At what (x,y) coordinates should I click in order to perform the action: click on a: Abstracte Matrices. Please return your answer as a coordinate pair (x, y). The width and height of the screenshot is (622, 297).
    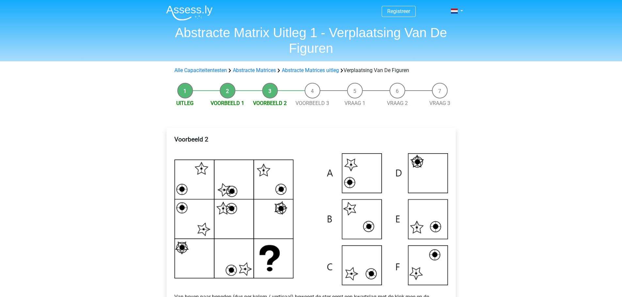
    Looking at the image, I should click on (254, 70).